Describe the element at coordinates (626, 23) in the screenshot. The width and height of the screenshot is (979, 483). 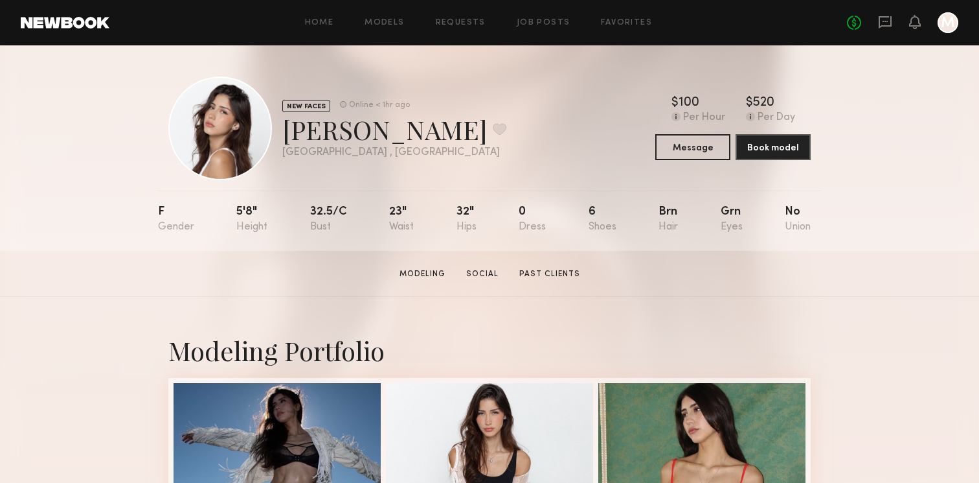
I see `a: Favorites` at that location.